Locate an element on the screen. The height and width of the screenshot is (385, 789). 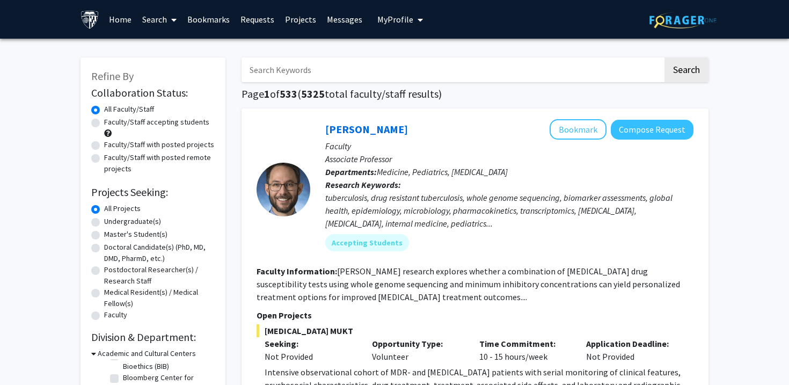
a: Messages is located at coordinates (345, 19).